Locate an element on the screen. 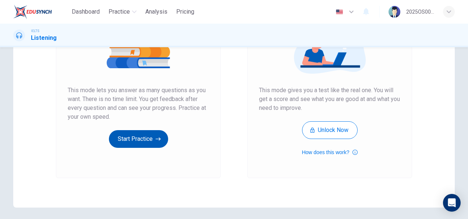 The height and width of the screenshot is (219, 468). h1: Listening is located at coordinates (44, 38).